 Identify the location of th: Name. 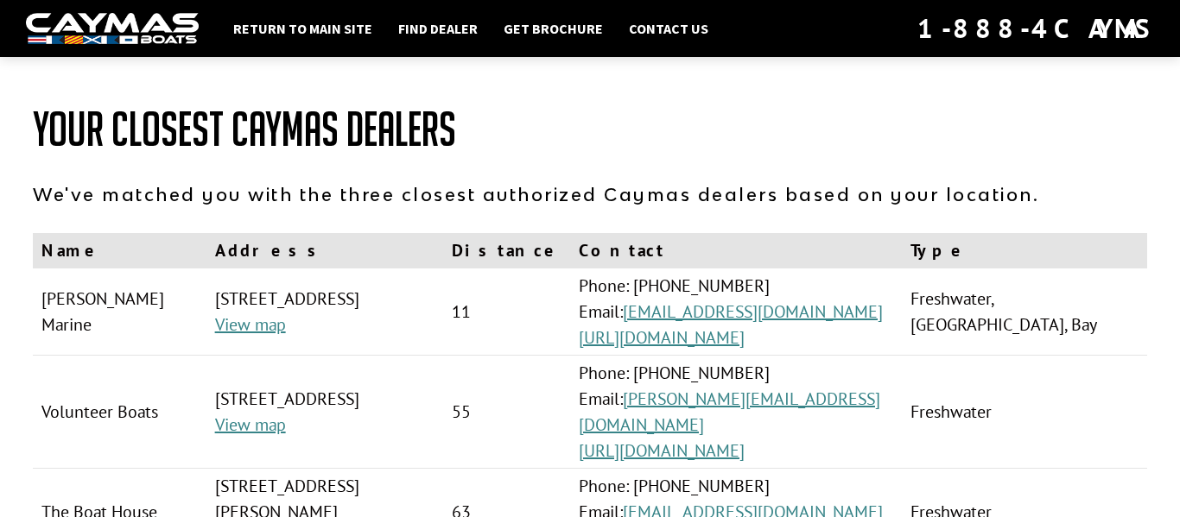
(119, 251).